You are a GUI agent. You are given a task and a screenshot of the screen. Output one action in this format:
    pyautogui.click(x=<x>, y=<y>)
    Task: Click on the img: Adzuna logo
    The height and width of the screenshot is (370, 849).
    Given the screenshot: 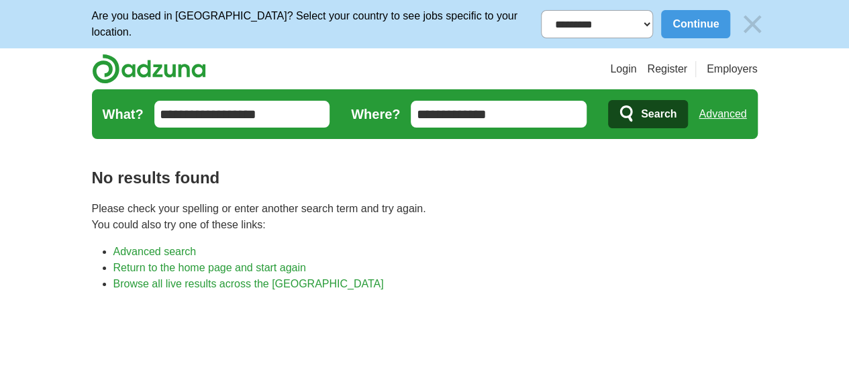 What is the action you would take?
    pyautogui.click(x=149, y=68)
    